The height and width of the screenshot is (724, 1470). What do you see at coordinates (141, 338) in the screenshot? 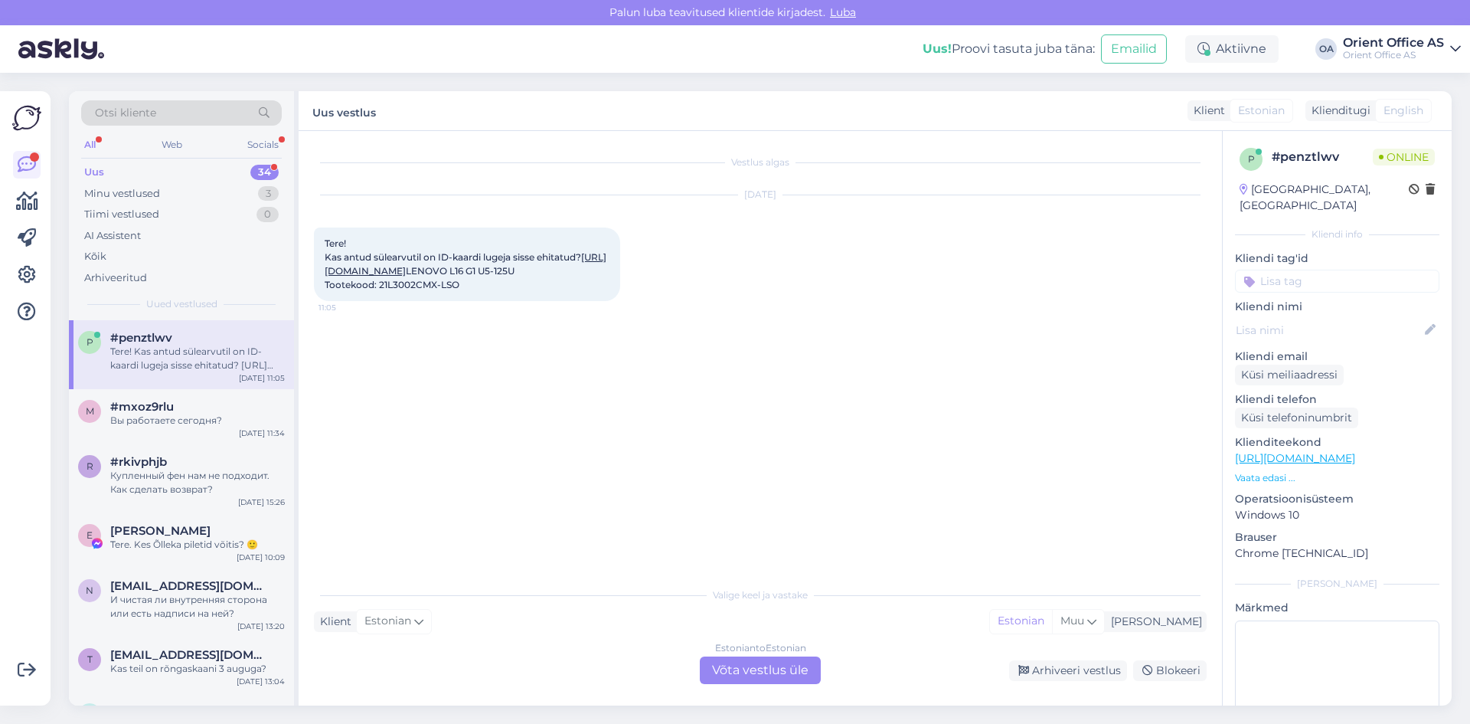
I see `span: #penztlwv` at bounding box center [141, 338].